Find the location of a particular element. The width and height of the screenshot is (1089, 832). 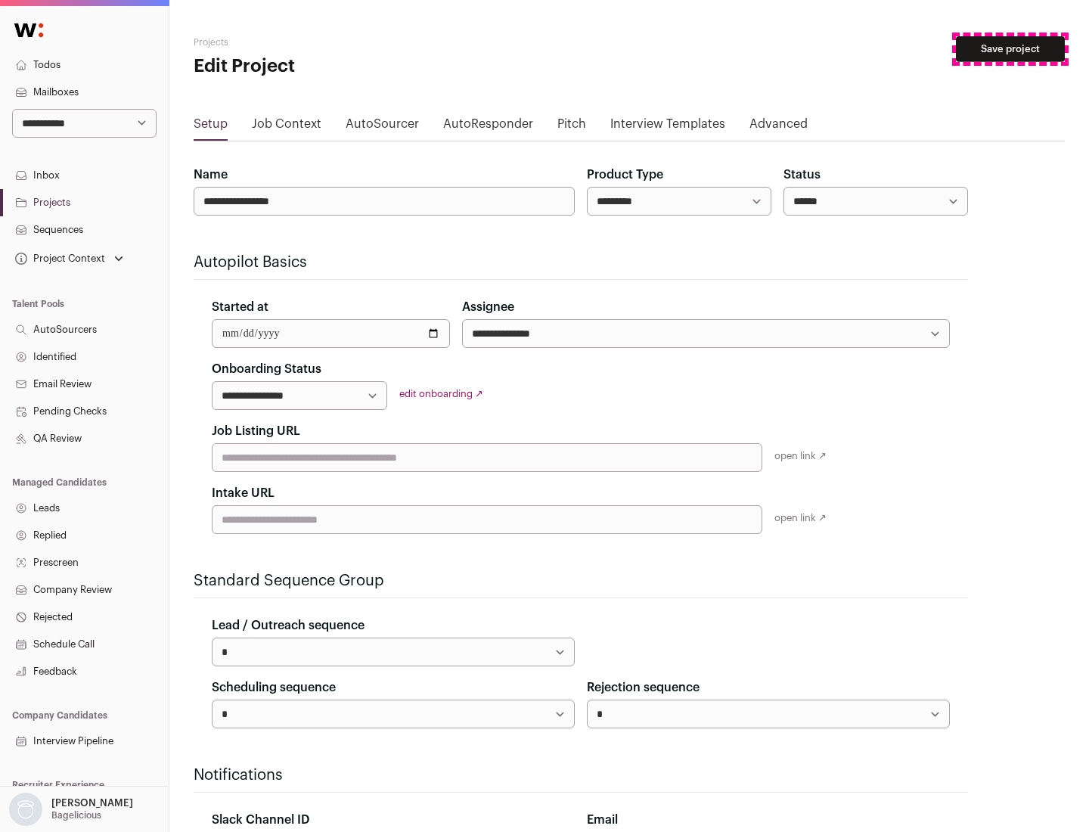

h2: Autopilot Basics is located at coordinates (581, 262).